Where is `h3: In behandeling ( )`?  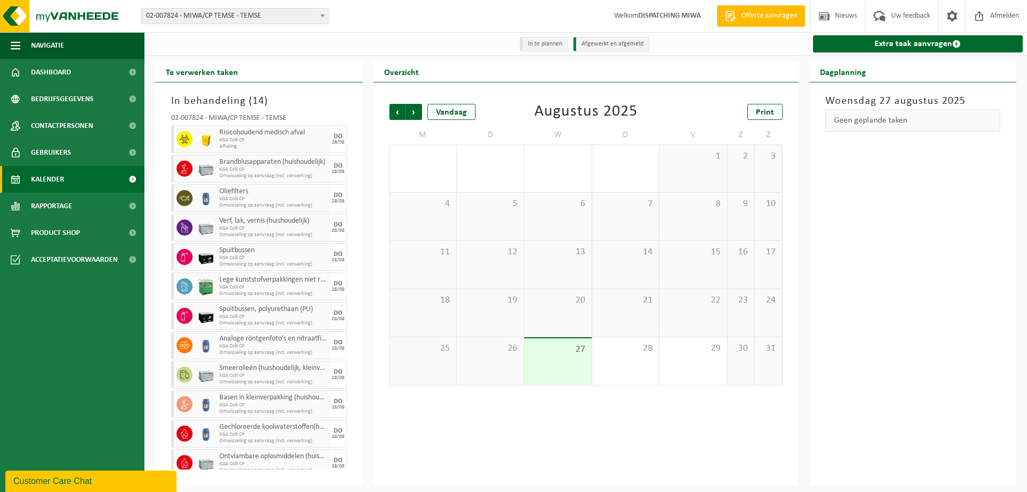
h3: In behandeling ( ) is located at coordinates (259, 101).